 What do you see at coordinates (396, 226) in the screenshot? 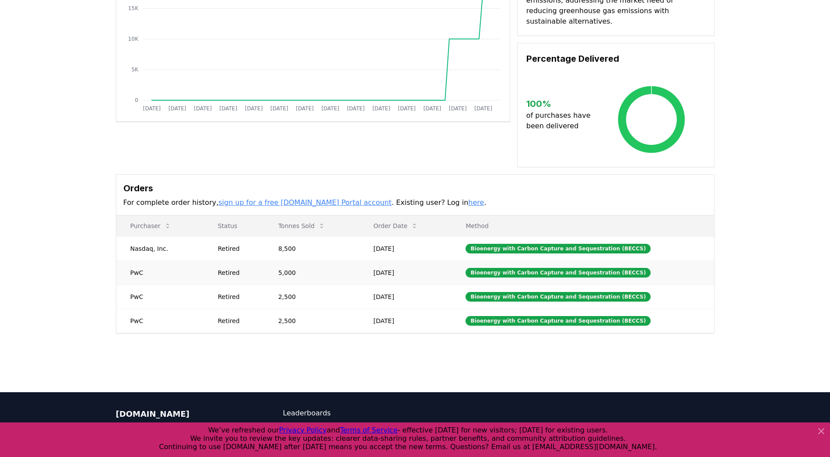
I see `button: Order Date` at bounding box center [396, 226].